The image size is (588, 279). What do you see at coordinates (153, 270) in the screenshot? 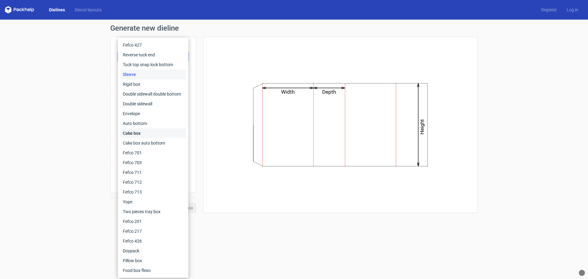
I see `div: Food box flexo` at bounding box center [153, 270].